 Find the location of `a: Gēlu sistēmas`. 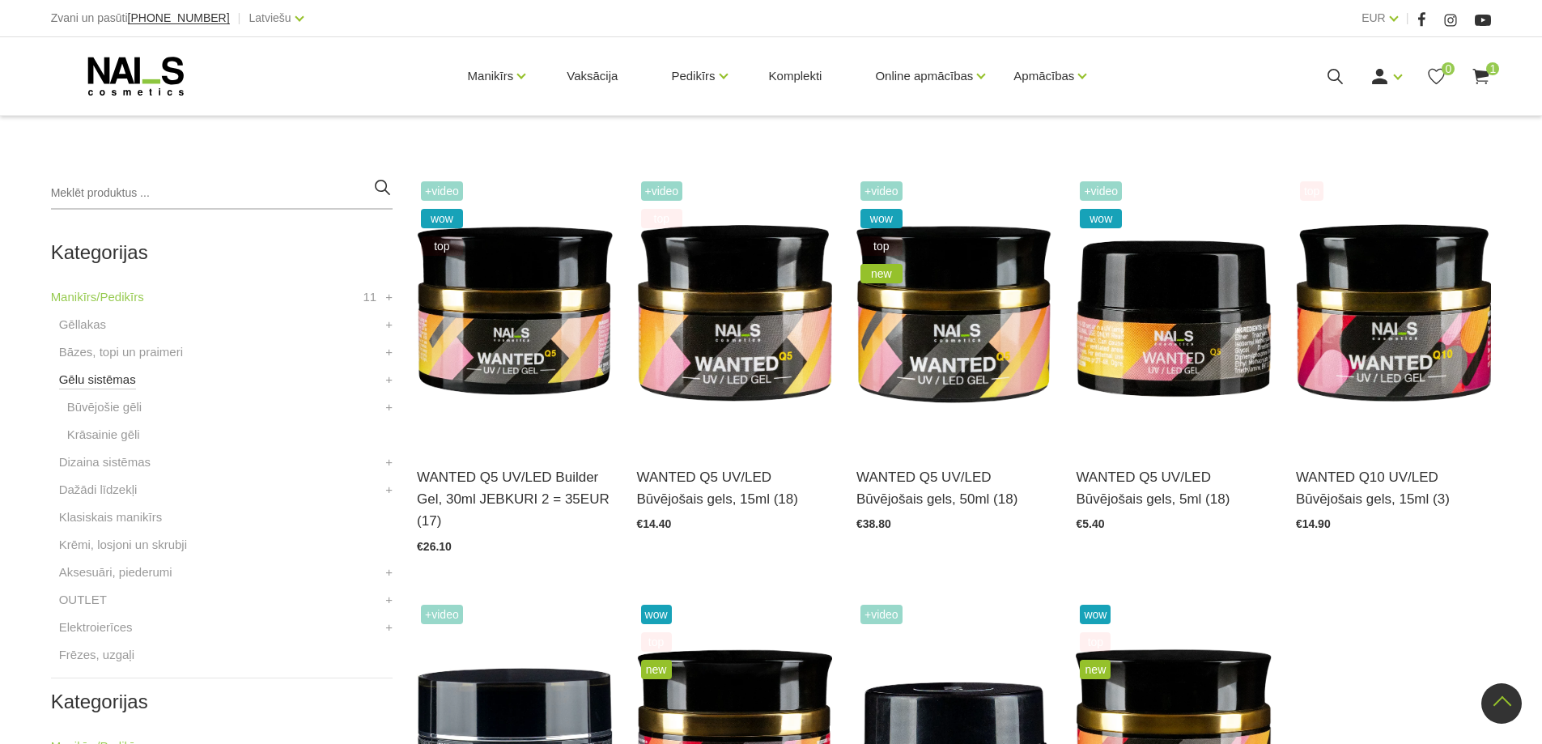

a: Gēlu sistēmas is located at coordinates (97, 380).